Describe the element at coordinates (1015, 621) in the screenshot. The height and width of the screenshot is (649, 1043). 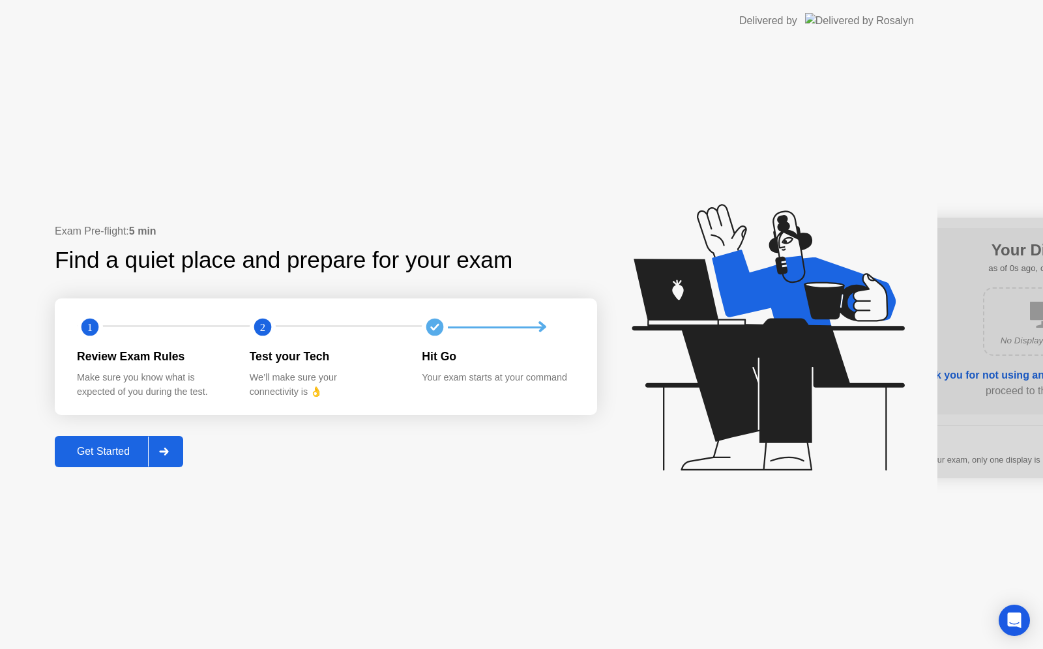
I see `div: Open Intercom Messenger` at that location.